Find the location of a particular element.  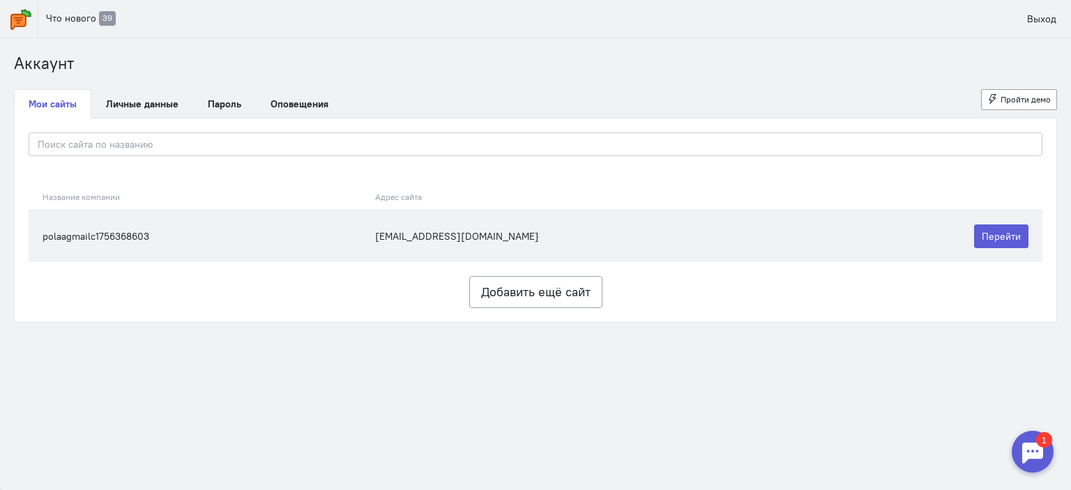

span: Что нового is located at coordinates (71, 18).